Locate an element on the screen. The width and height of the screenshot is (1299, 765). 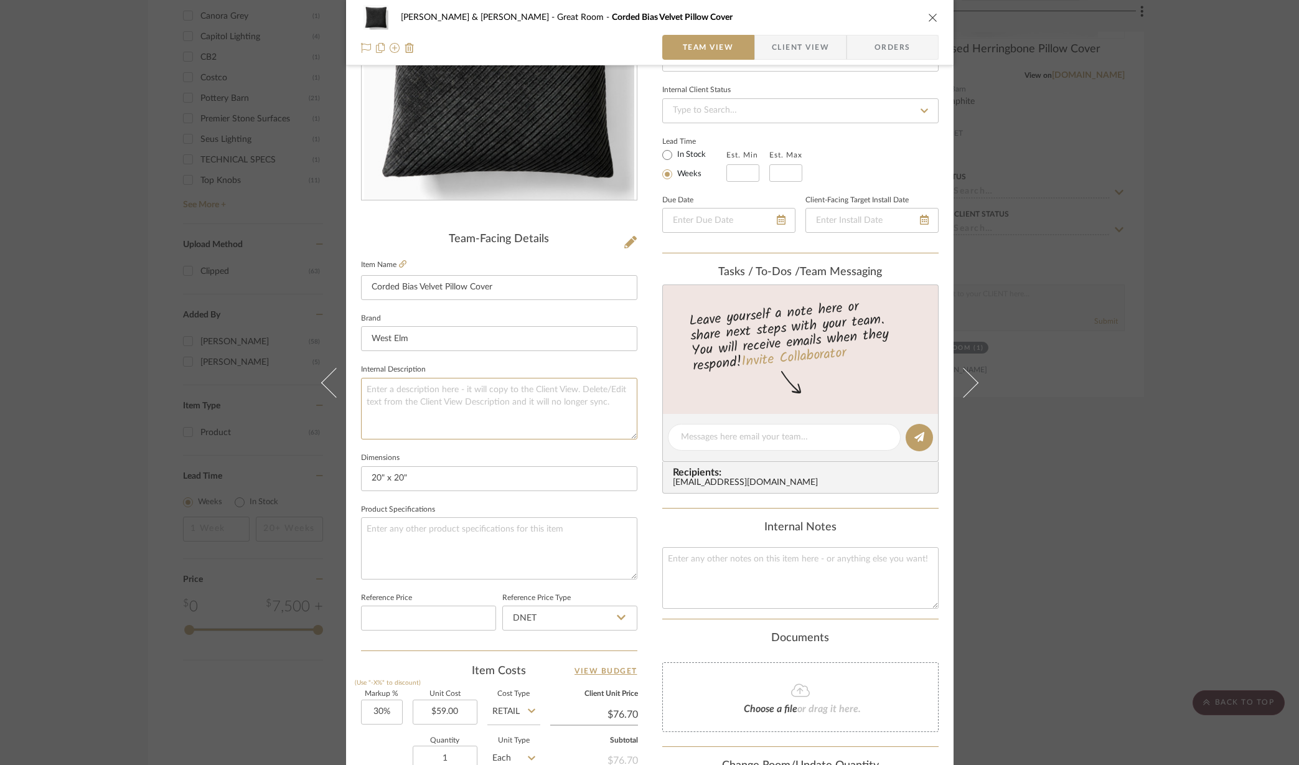
label: Internal Description is located at coordinates (393, 370).